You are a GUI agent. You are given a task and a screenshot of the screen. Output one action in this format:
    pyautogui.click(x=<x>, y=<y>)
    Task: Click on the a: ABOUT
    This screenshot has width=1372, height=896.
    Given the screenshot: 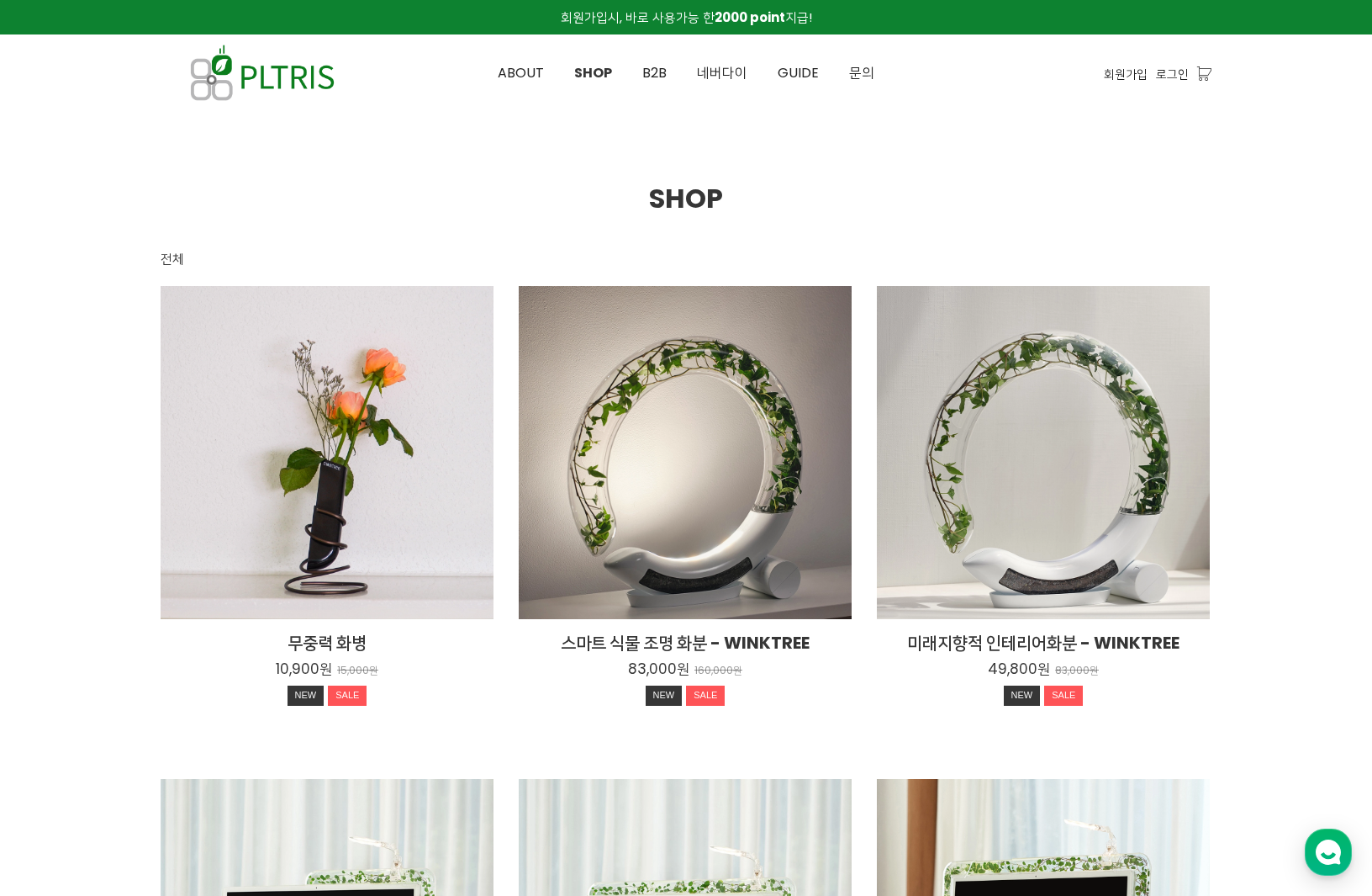 What is the action you would take?
    pyautogui.click(x=521, y=73)
    